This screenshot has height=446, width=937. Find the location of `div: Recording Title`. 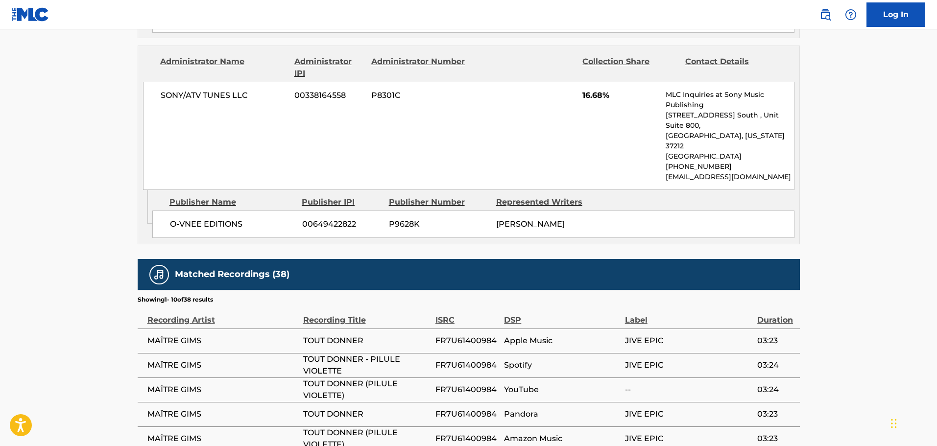

div: Recording Title is located at coordinates (367, 315).